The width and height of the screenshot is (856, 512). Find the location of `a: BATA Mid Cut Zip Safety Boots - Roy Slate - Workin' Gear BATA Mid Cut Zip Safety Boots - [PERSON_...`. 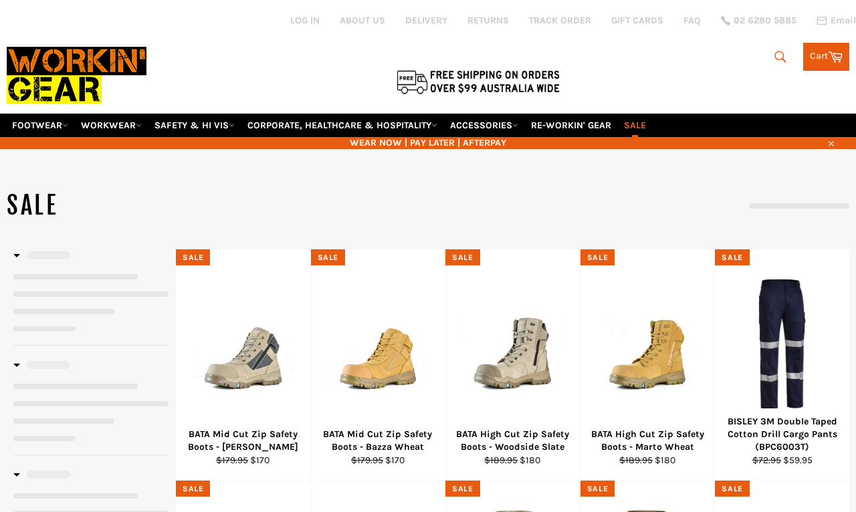

a: BATA Mid Cut Zip Safety Boots - Roy Slate - Workin' Gear BATA Mid Cut Zip Safety Boots - [PERSON_... is located at coordinates (243, 365).